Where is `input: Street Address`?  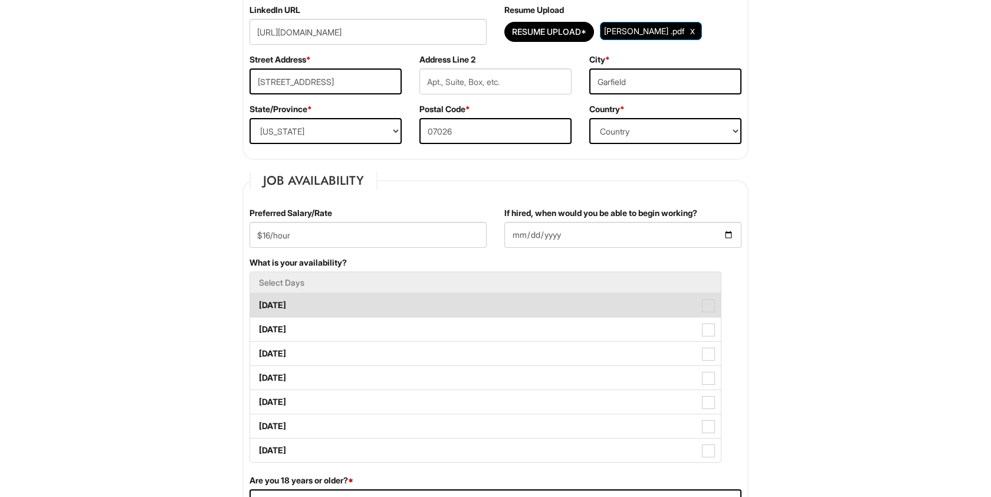 input: Street Address is located at coordinates (326, 81).